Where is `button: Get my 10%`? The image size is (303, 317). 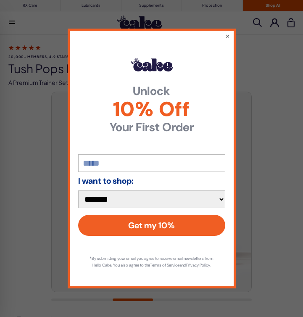
button: Get my 10% is located at coordinates (152, 225).